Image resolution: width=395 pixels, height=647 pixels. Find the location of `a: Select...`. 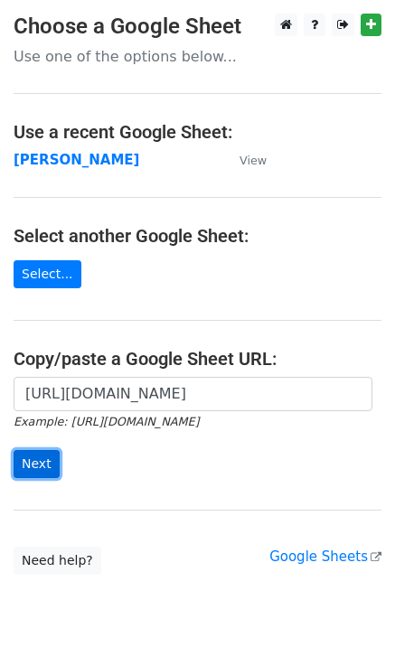

a: Select... is located at coordinates (47, 274).